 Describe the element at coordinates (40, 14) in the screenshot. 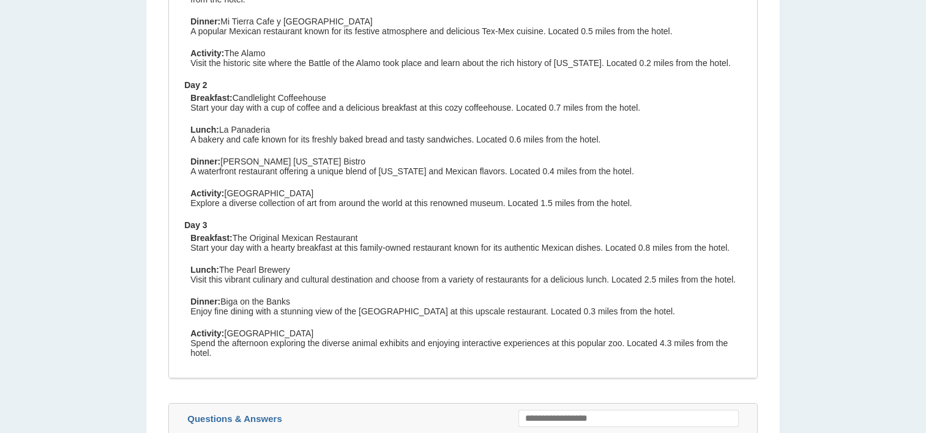

I see `span: Help` at that location.